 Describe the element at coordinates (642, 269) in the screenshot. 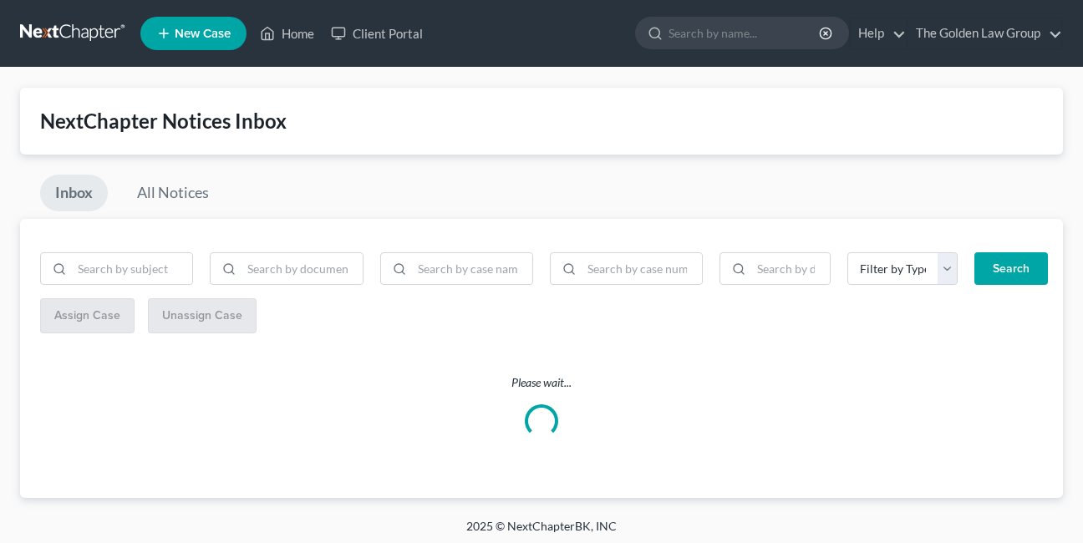

I see `input: Search by case number` at that location.